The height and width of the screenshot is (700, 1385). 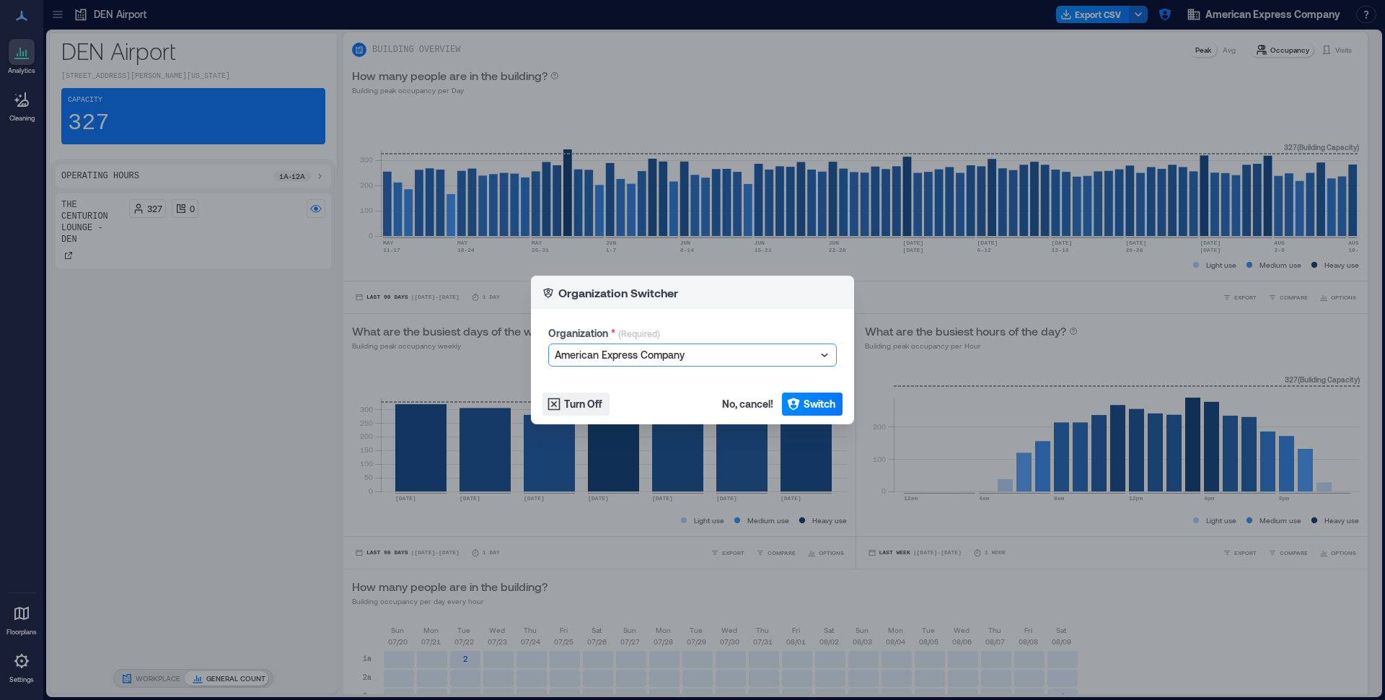 I want to click on span: Turn Off, so click(x=583, y=404).